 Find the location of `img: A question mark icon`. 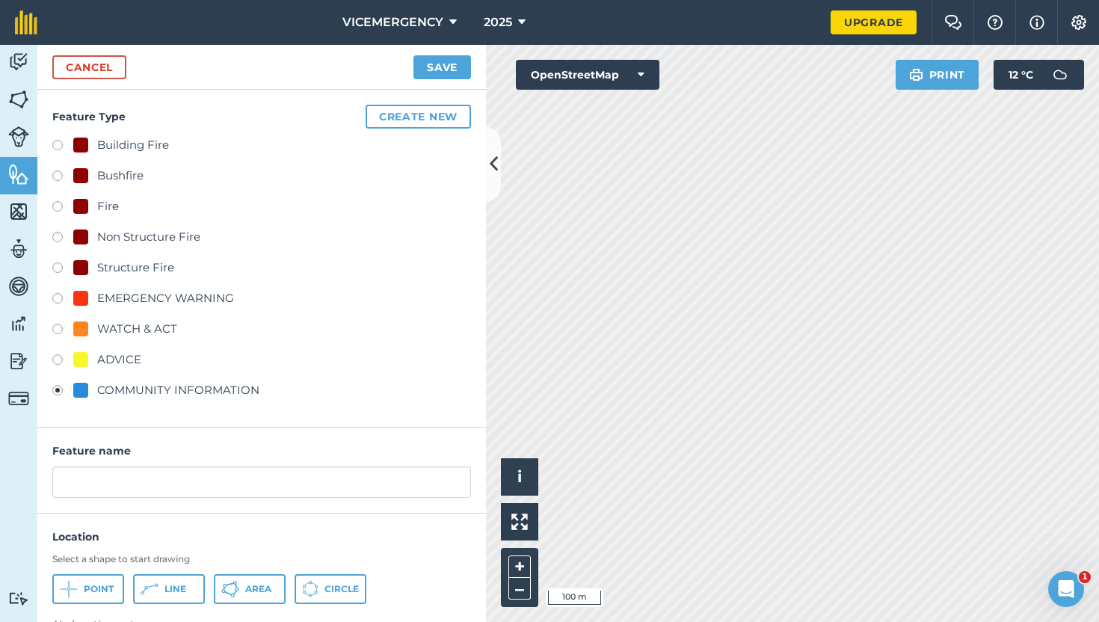

img: A question mark icon is located at coordinates (995, 22).